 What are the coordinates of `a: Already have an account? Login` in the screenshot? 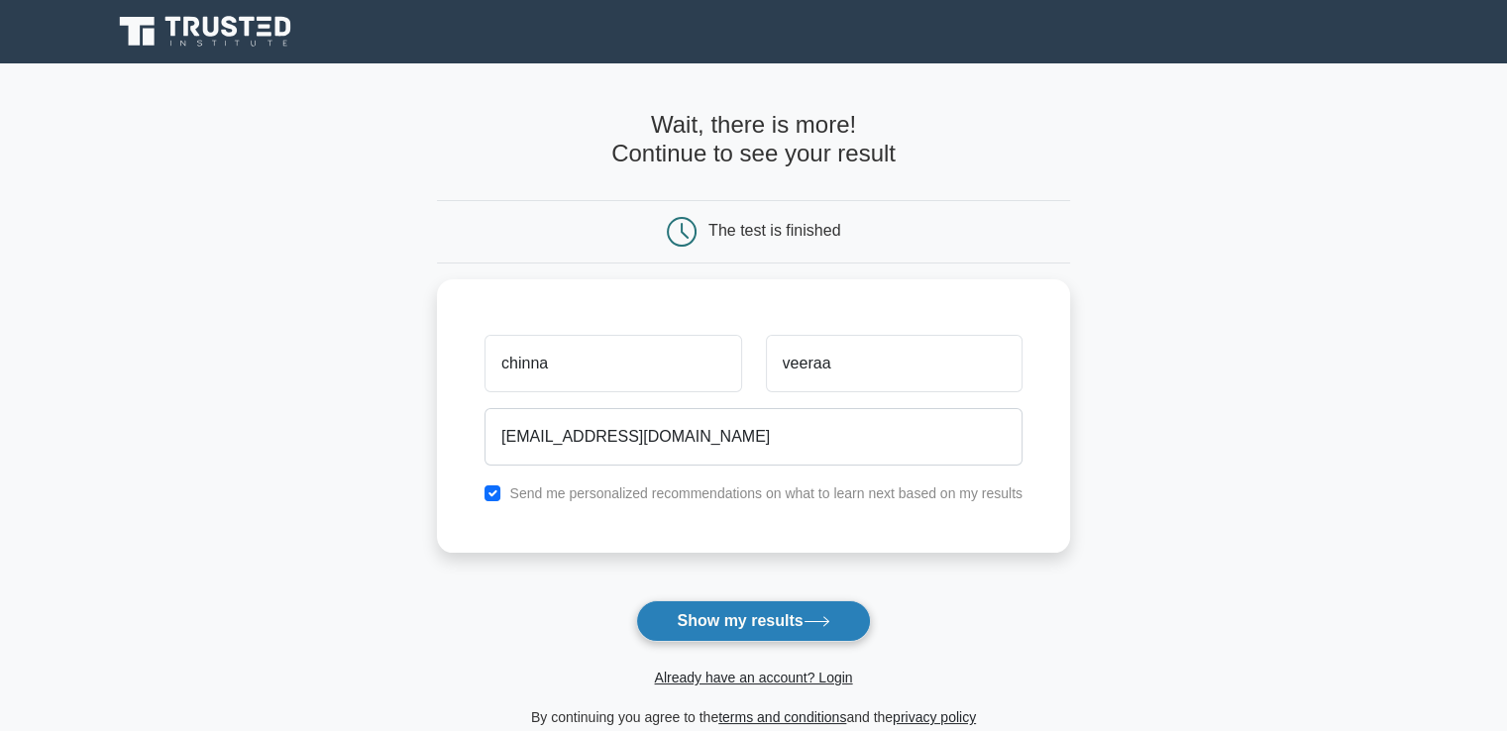 It's located at (753, 678).